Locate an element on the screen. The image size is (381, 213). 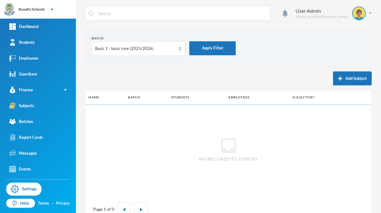
div: Page 1 of 0 is located at coordinates (104, 209).